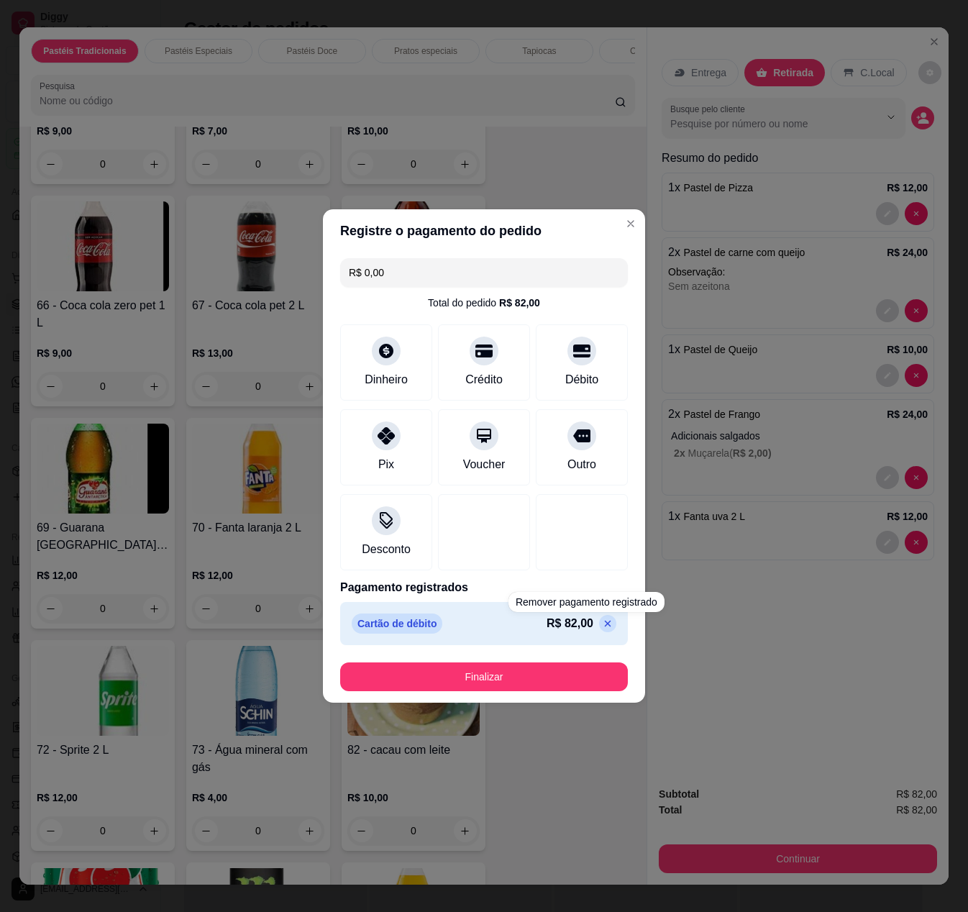 This screenshot has height=912, width=968. I want to click on p: R$ 82,00, so click(569, 623).